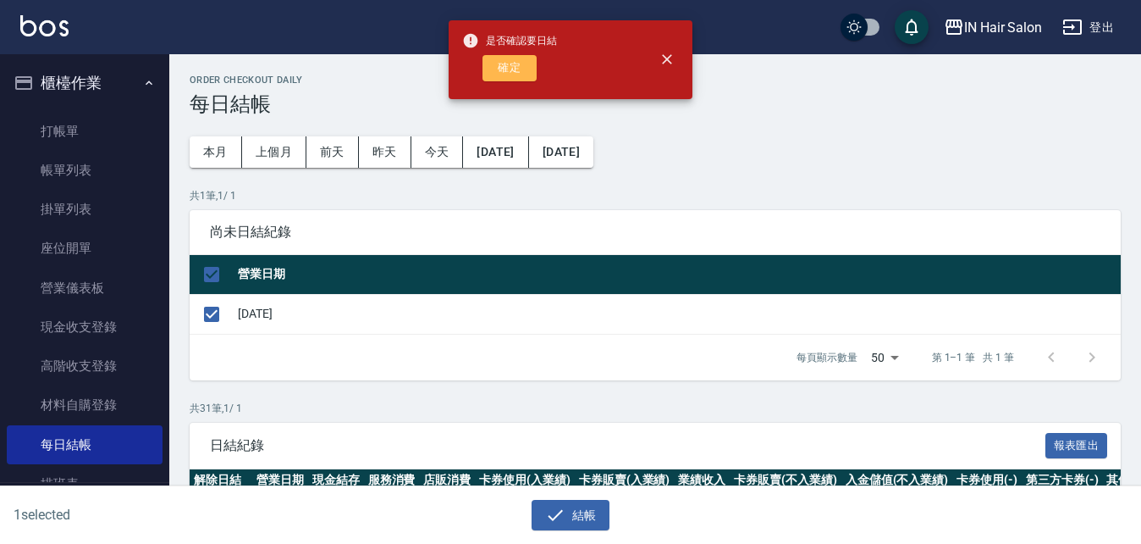  I want to click on button: 報表匯出, so click(1077, 445).